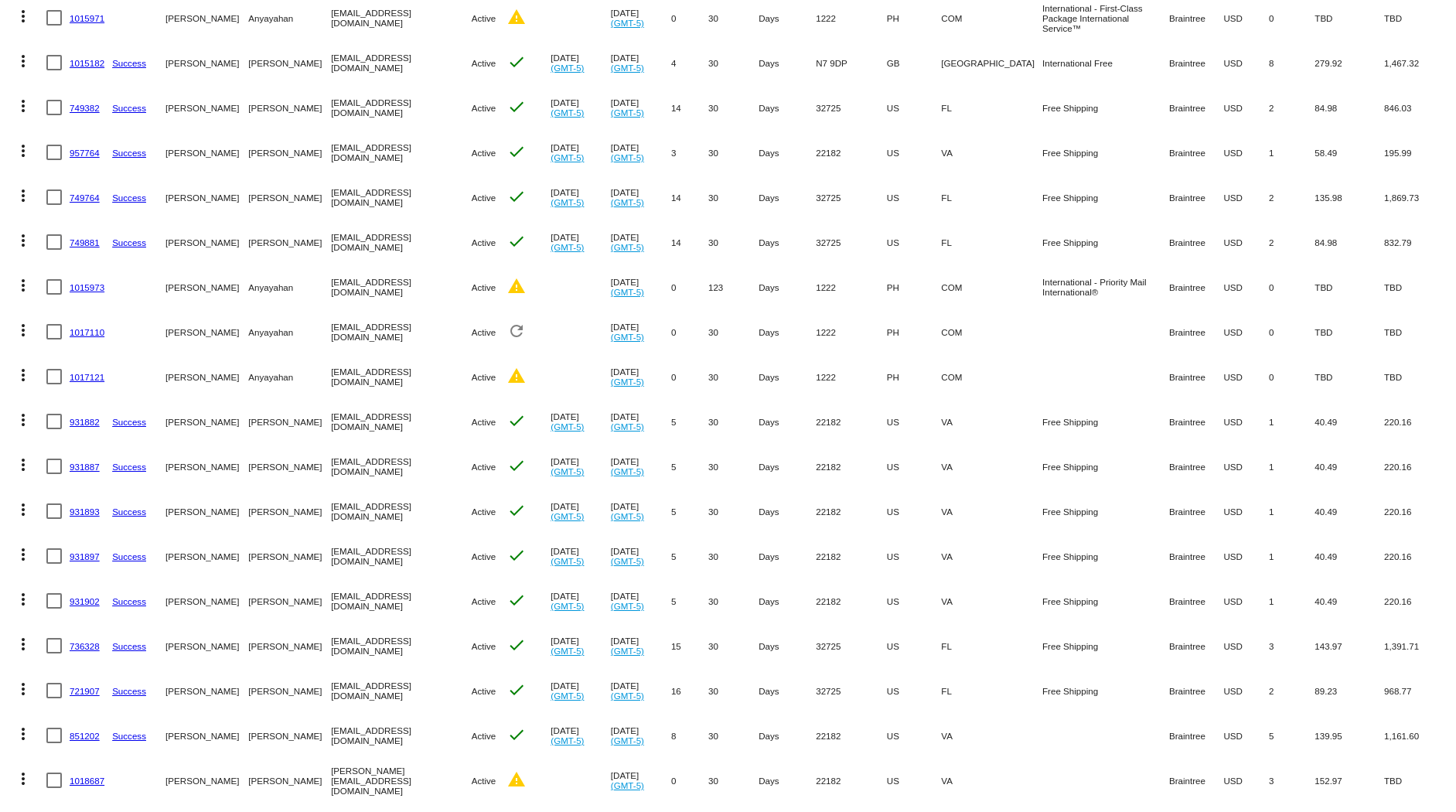 The height and width of the screenshot is (812, 1456). What do you see at coordinates (1416, 422) in the screenshot?
I see `mat-cell: 220.16` at bounding box center [1416, 422].